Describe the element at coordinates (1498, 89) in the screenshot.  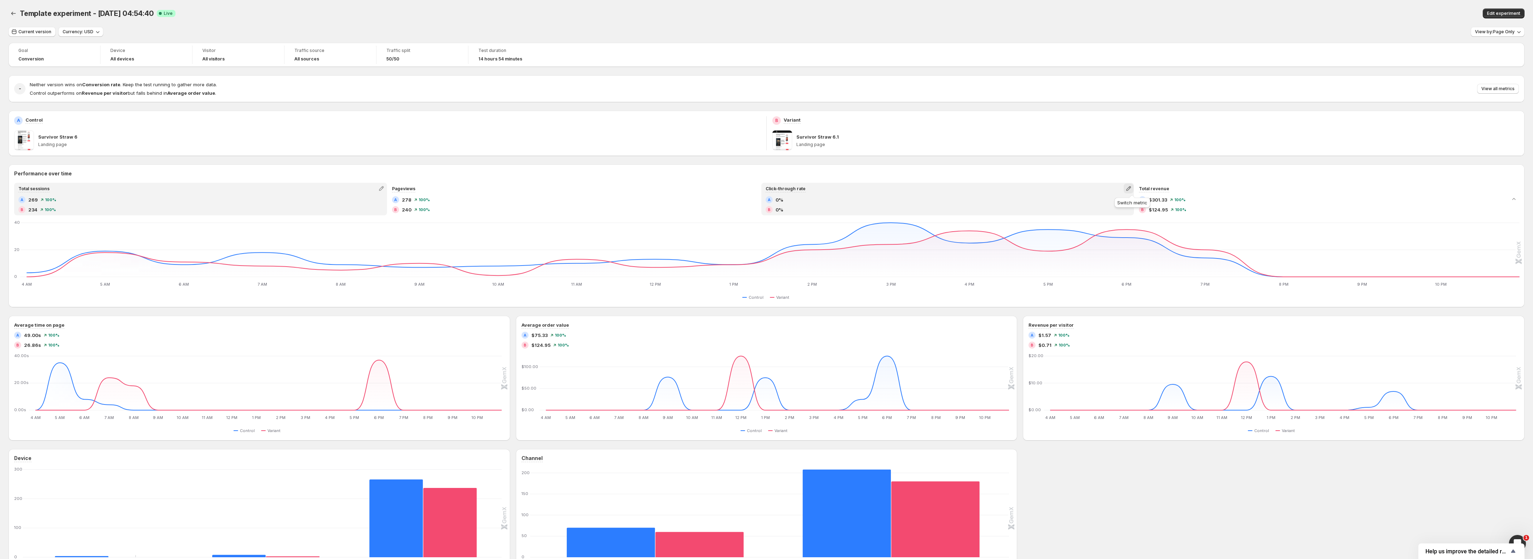
I see `span: View all metrics` at that location.